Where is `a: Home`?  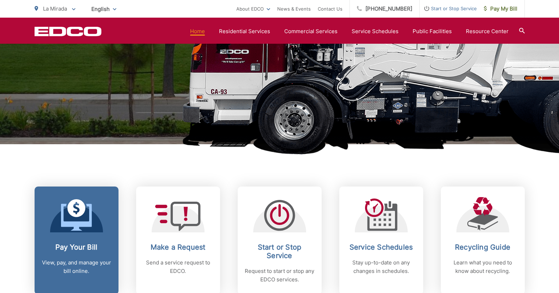 a: Home is located at coordinates (197, 31).